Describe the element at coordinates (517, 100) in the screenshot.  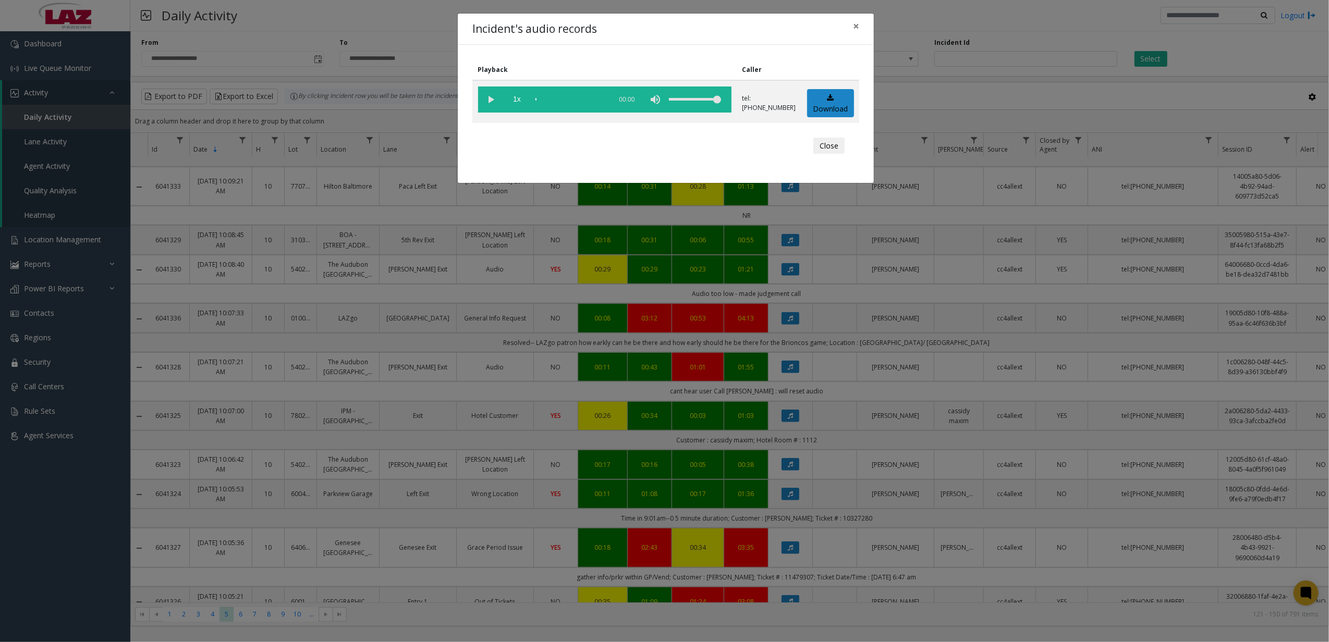
I see `span: playback speed button` at that location.